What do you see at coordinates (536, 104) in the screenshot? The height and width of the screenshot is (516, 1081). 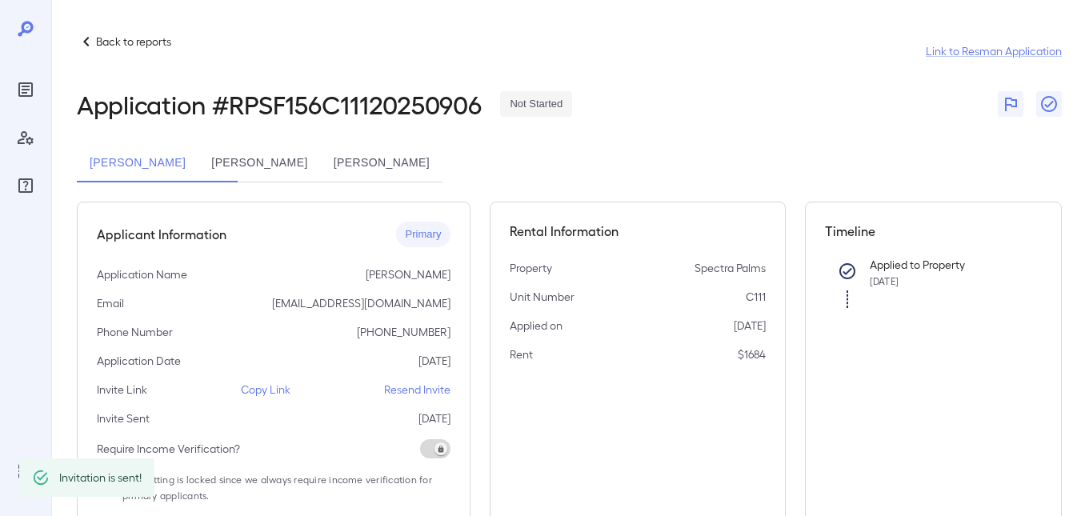 I see `span: Not Started` at bounding box center [536, 104].